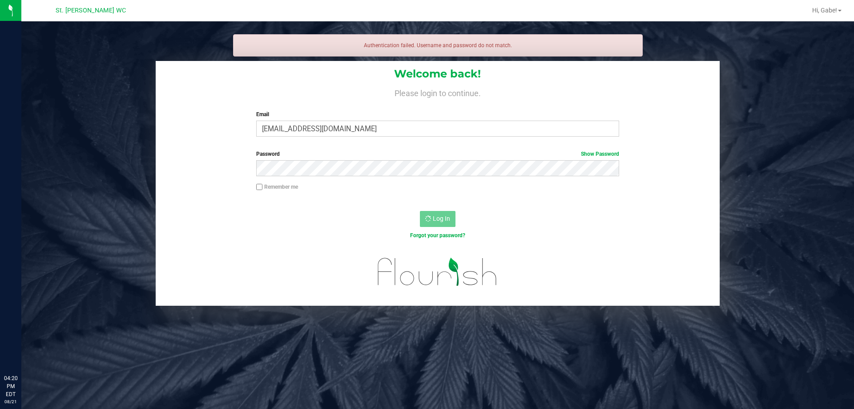 The width and height of the screenshot is (854, 409). What do you see at coordinates (437, 114) in the screenshot?
I see `label: Email` at bounding box center [437, 114].